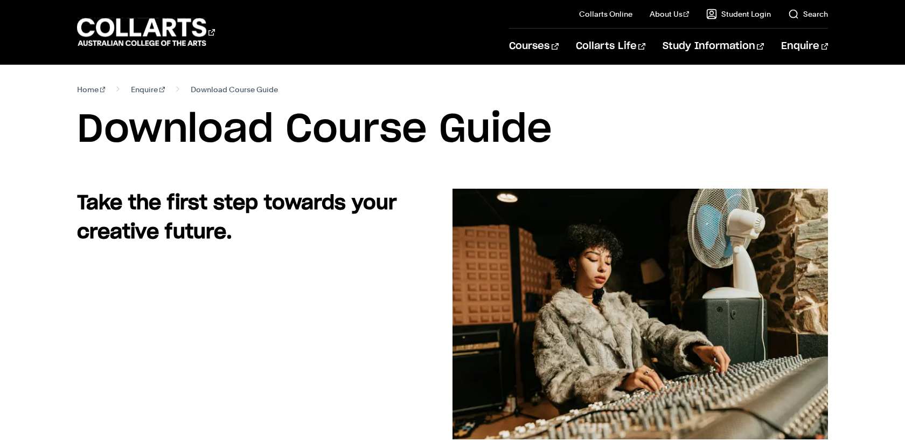  Describe the element at coordinates (738, 14) in the screenshot. I see `a: Student Login` at that location.